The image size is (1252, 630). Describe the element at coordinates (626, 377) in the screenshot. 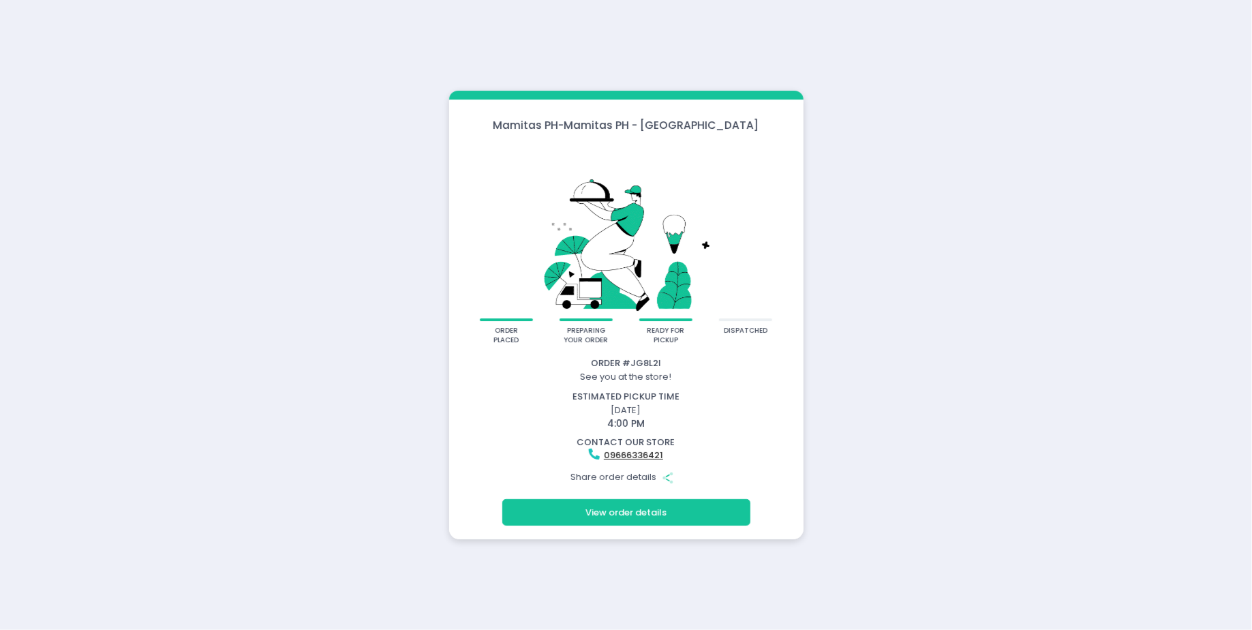

I see `div: See you at the store!` at that location.